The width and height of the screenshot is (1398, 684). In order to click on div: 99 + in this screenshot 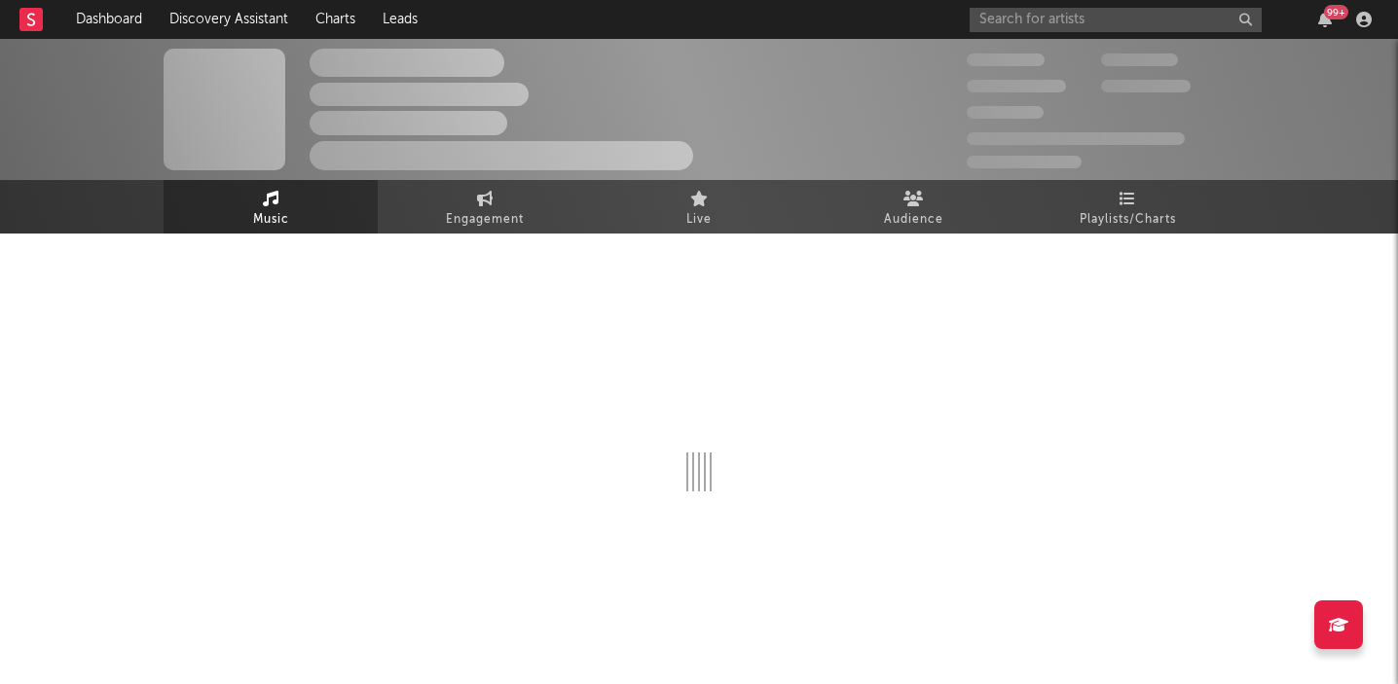, I will do `click(1336, 12)`.